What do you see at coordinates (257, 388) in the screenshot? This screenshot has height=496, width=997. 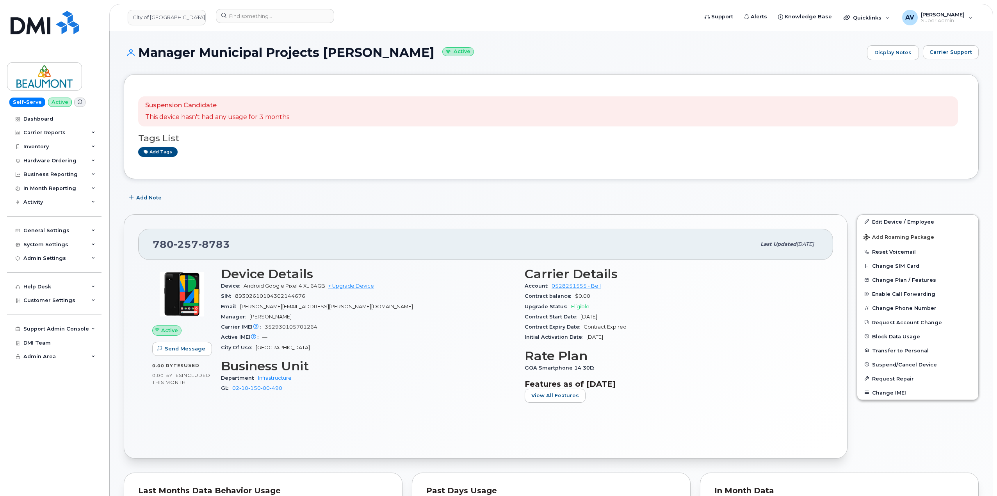 I see `a: 02-10-150-00-490` at bounding box center [257, 388].